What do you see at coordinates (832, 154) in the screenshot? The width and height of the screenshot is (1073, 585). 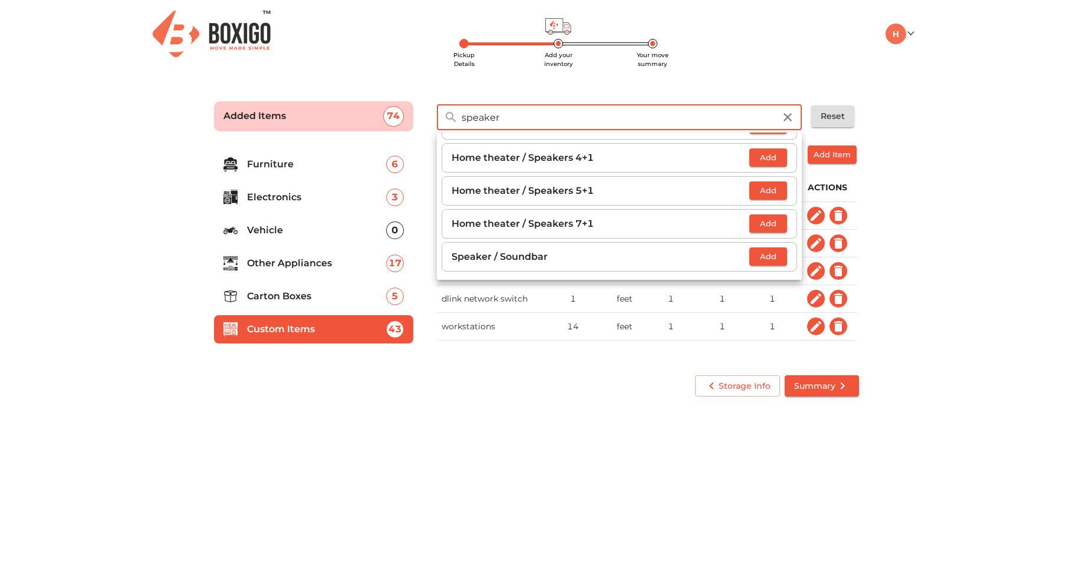 I see `button: Add Item` at bounding box center [832, 154].